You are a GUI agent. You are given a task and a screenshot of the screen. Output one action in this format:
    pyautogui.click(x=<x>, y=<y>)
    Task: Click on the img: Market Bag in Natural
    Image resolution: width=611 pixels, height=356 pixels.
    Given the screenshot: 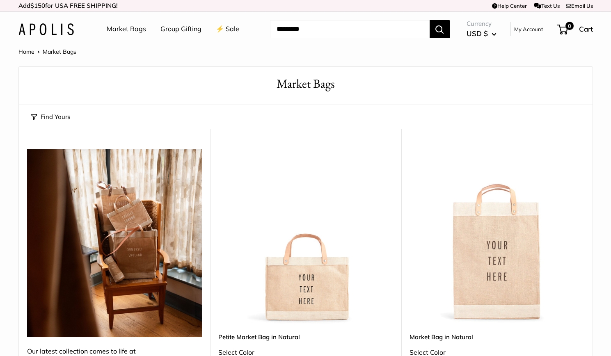 What is the action you would take?
    pyautogui.click(x=497, y=237)
    